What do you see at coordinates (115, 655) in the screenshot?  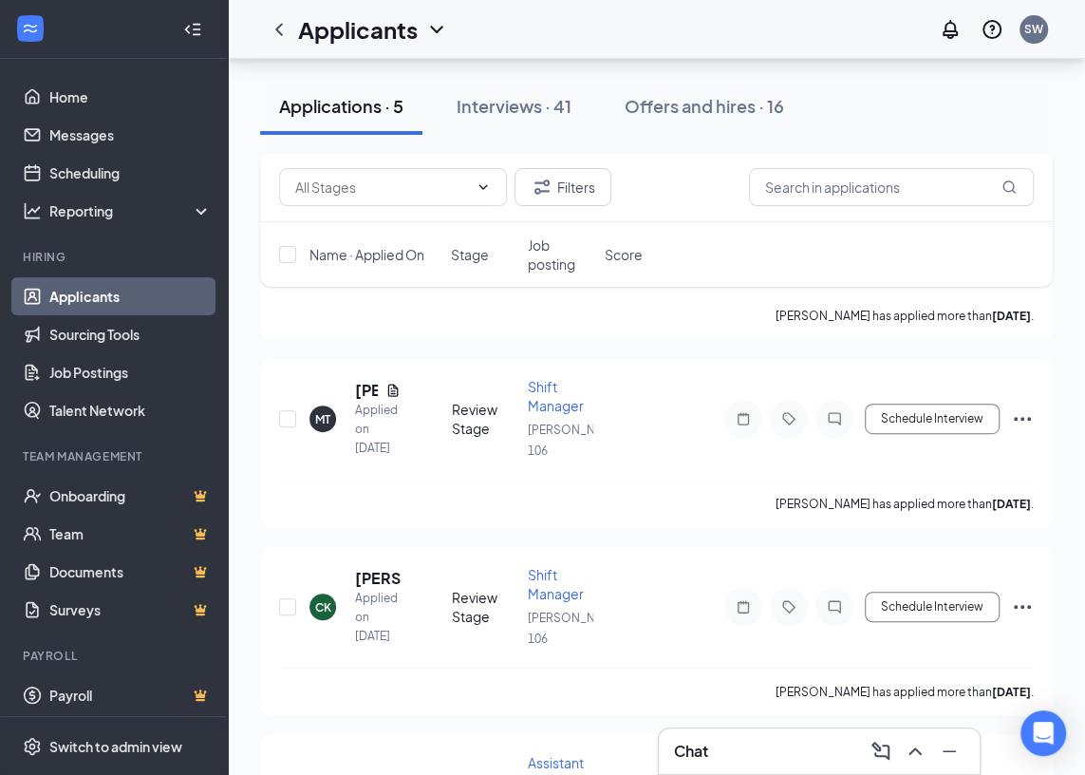 I see `div: Payroll` at bounding box center [115, 655].